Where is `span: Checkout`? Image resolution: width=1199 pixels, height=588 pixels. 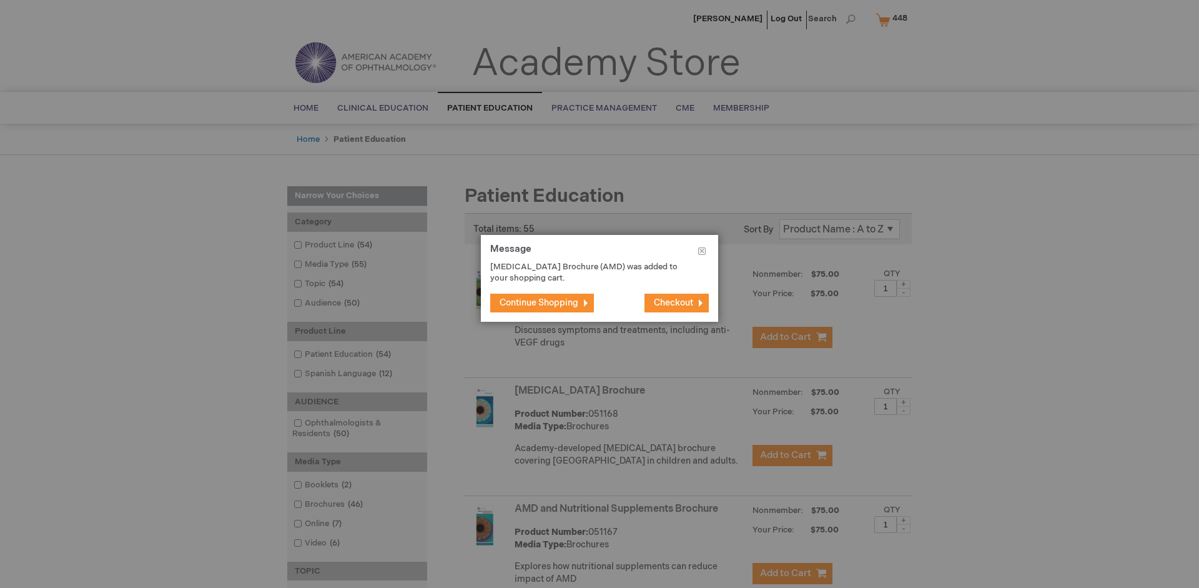
span: Checkout is located at coordinates (673, 302).